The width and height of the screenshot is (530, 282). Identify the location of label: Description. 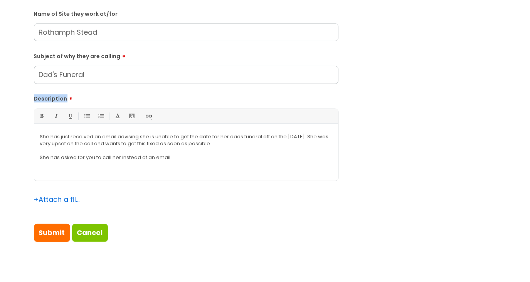
(186, 98).